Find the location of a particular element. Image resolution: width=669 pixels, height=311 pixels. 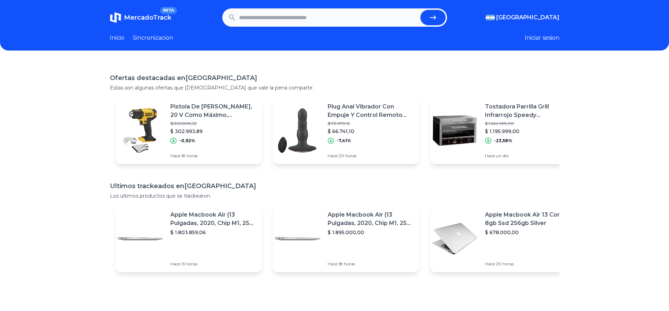

span: MercadoTrack is located at coordinates (148, 18).